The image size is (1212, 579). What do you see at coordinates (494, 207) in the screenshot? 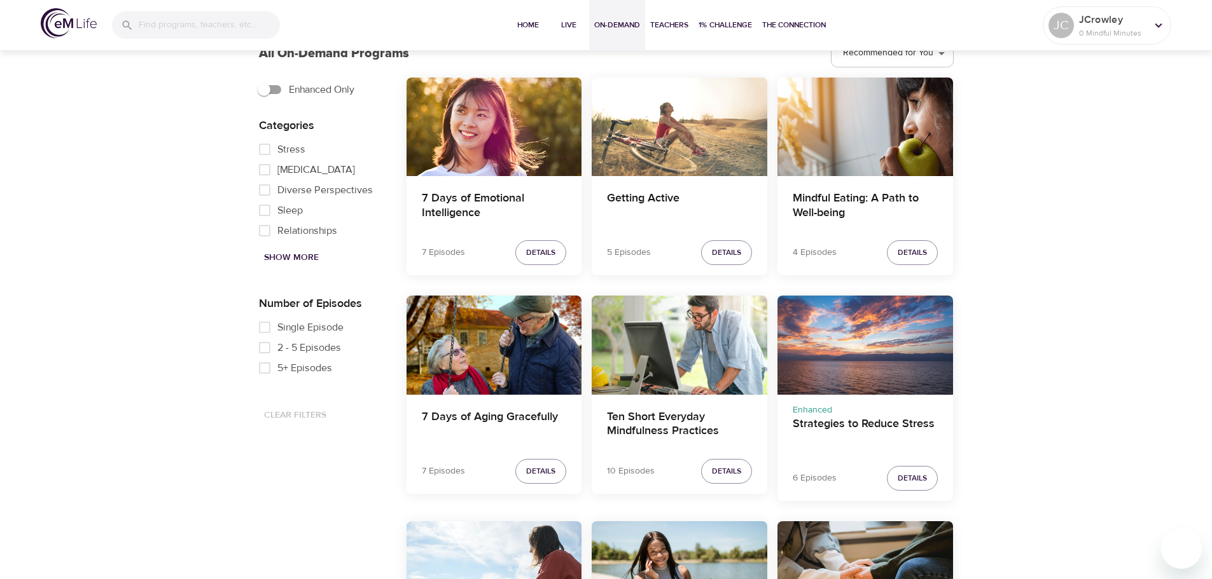
I see `h4: 7 Days of Emotional Intelligence` at bounding box center [494, 207].